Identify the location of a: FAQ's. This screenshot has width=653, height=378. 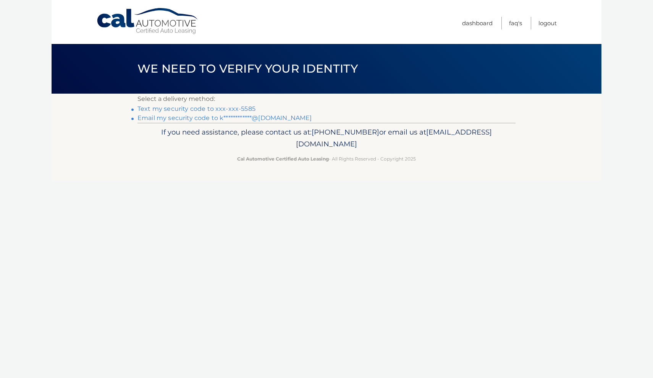
(515, 23).